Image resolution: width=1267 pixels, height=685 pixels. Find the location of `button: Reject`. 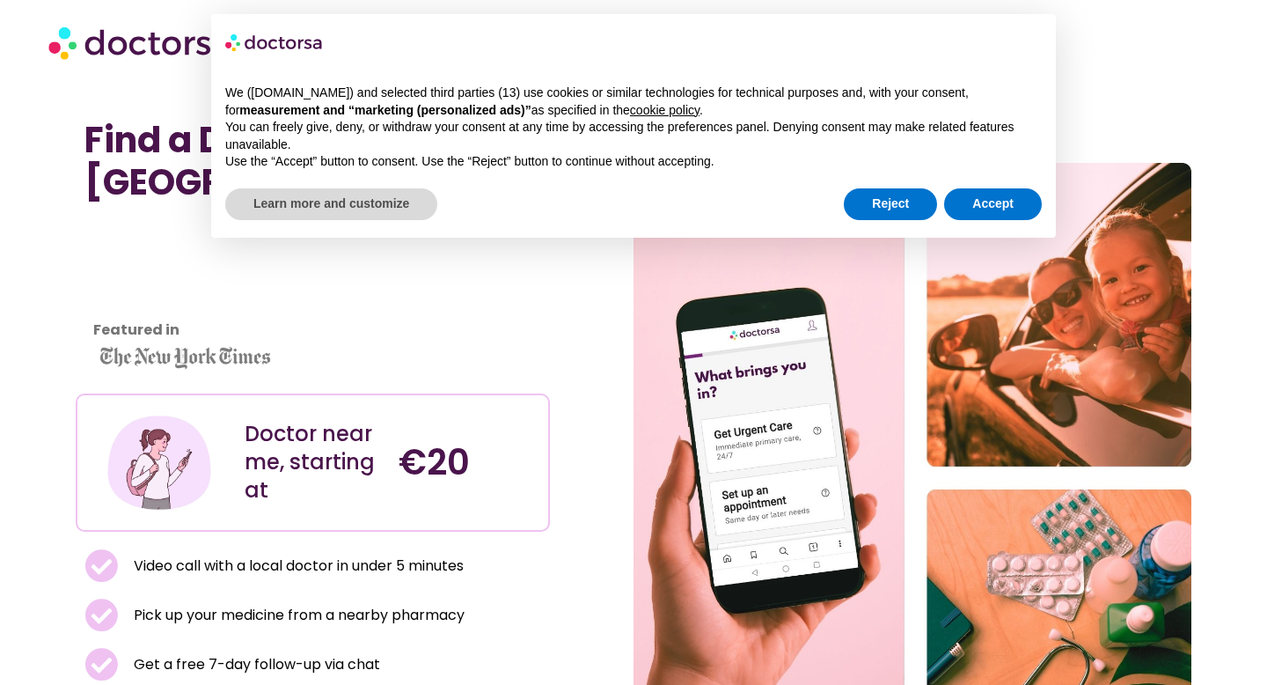

button: Reject is located at coordinates (890, 204).